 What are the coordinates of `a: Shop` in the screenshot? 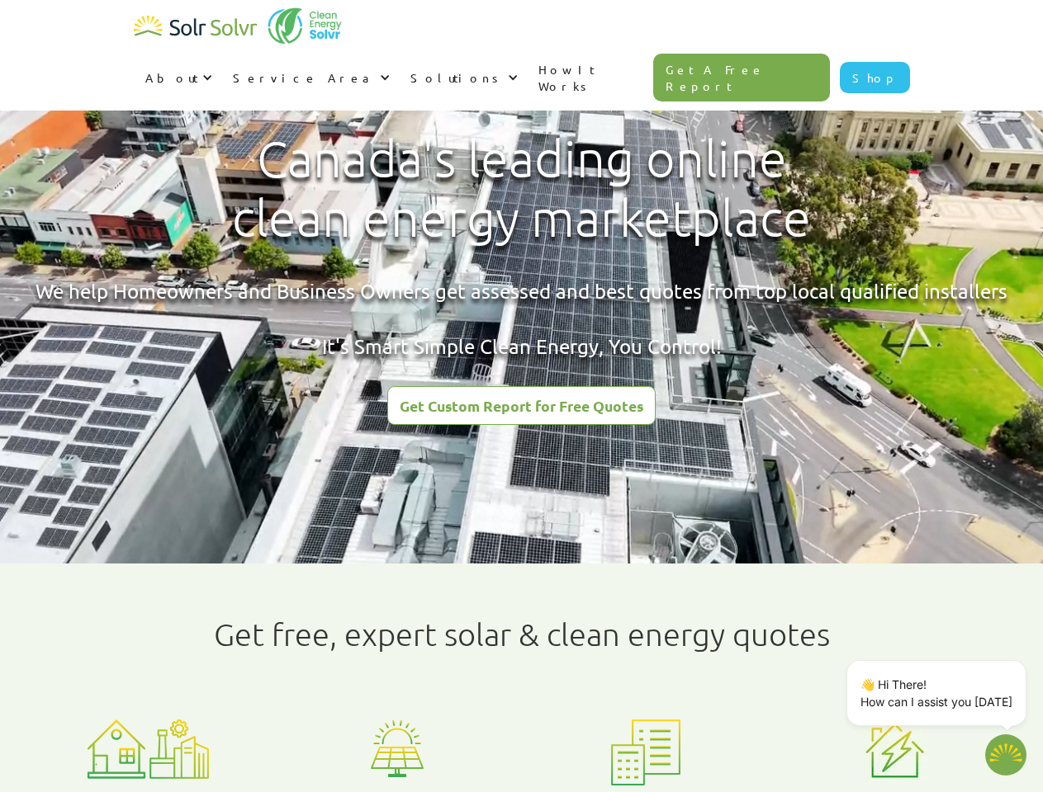 It's located at (874, 78).